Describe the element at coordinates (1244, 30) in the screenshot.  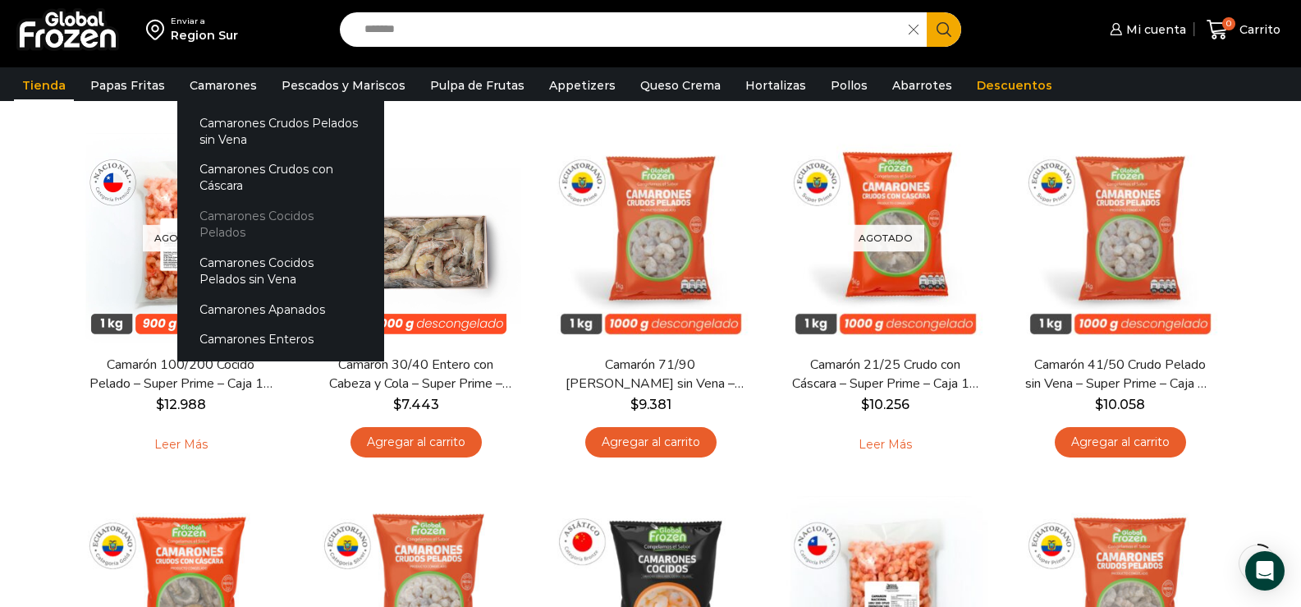
I see `a: 0 Carrito` at that location.